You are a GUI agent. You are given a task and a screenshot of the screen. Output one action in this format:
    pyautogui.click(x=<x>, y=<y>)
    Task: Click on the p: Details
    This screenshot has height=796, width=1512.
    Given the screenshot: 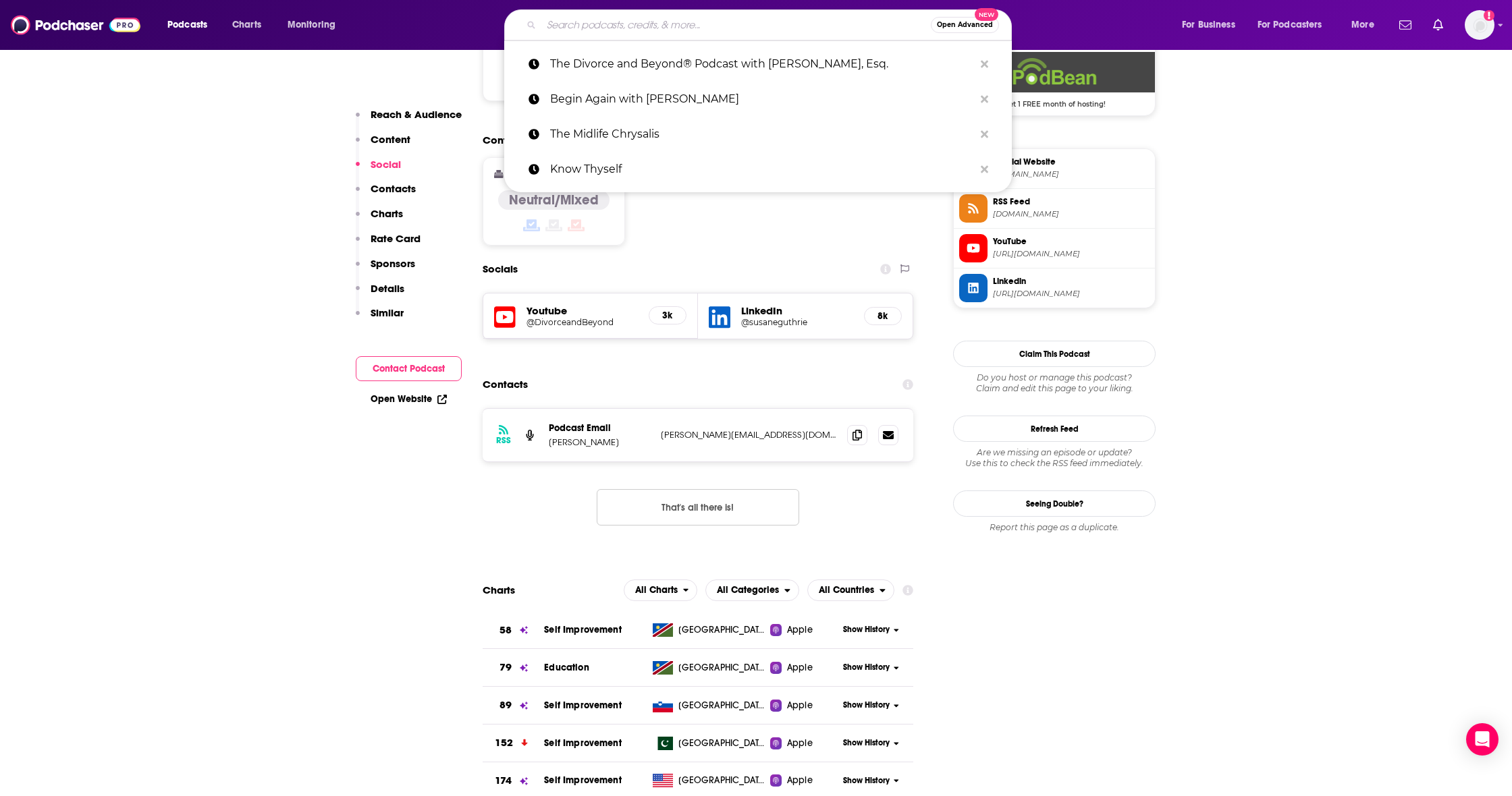 What is the action you would take?
    pyautogui.click(x=387, y=288)
    